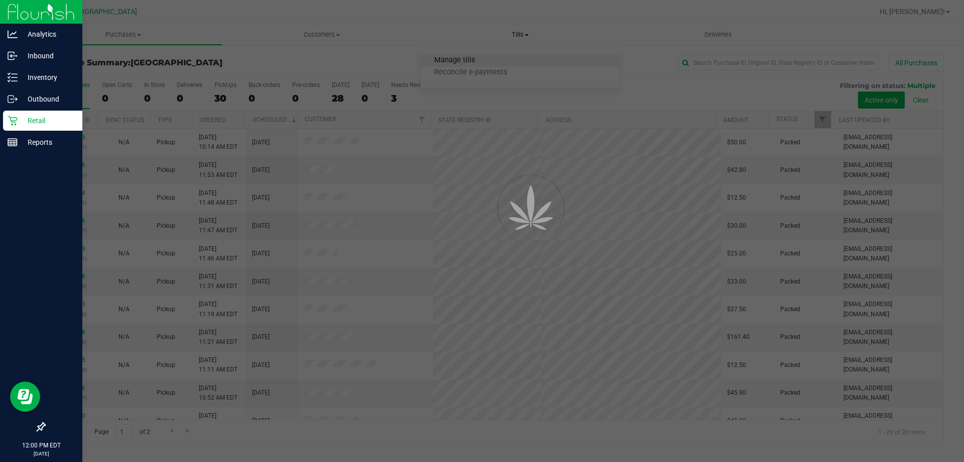 The height and width of the screenshot is (462, 964). Describe the element at coordinates (13, 56) in the screenshot. I see `inline-svg: Inbound` at that location.